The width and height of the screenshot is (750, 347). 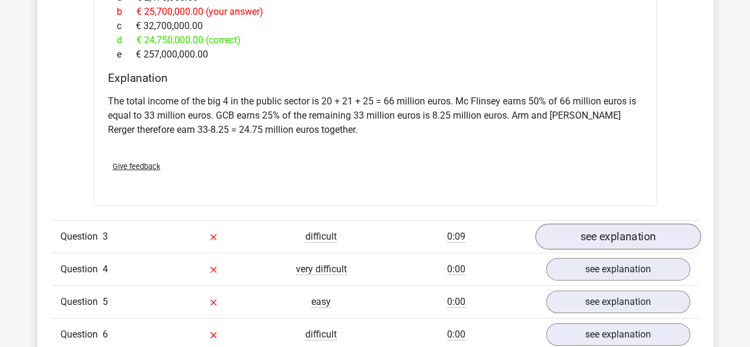 I want to click on div: € 257,000,000.00, so click(x=375, y=55).